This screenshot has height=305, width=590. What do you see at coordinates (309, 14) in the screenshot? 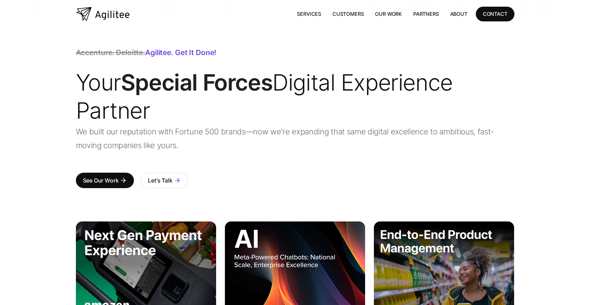
I see `a: Services` at bounding box center [309, 14].